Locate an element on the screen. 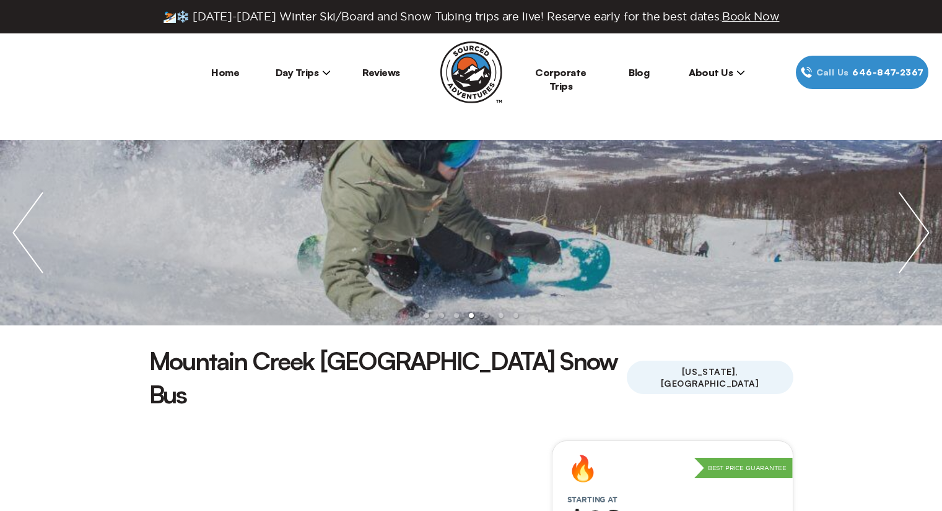 The image size is (942, 511). span: Day Trips is located at coordinates (303, 72).